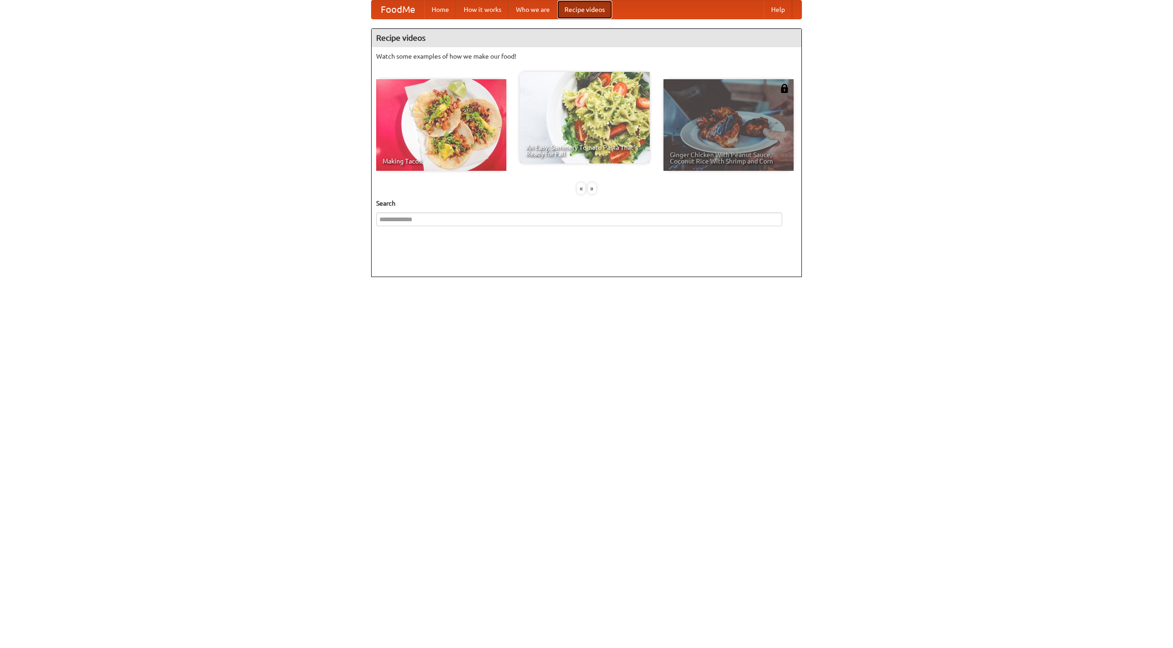 The width and height of the screenshot is (1173, 648). I want to click on a: An Easy, Summery Tomato Pasta That's Ready for Fall, so click(584, 118).